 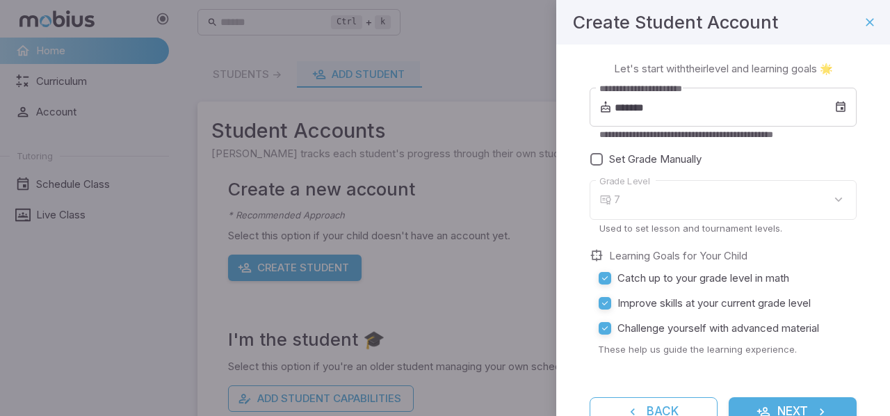 I want to click on span: Catch up to your grade level in math, so click(x=703, y=278).